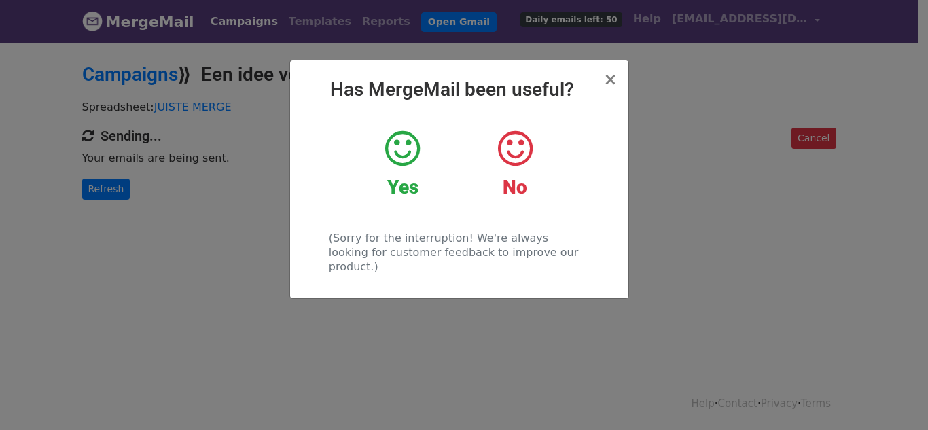 Image resolution: width=928 pixels, height=430 pixels. What do you see at coordinates (515, 187) in the screenshot?
I see `strong: No` at bounding box center [515, 187].